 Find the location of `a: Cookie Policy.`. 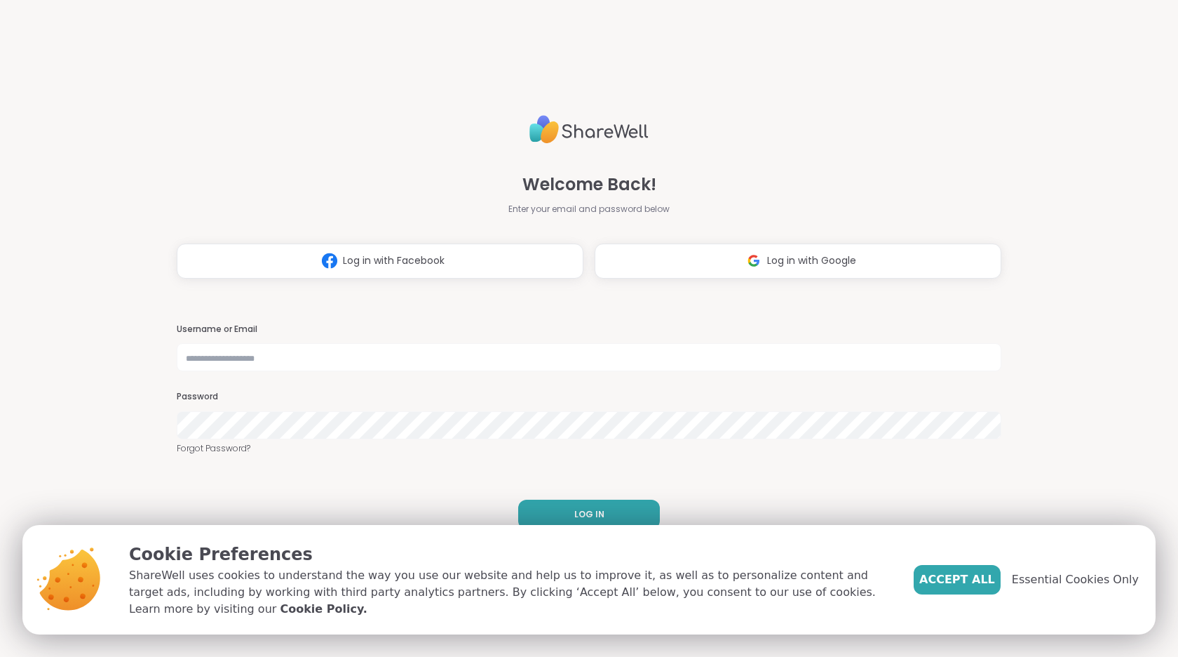

a: Cookie Policy. is located at coordinates (323, 609).